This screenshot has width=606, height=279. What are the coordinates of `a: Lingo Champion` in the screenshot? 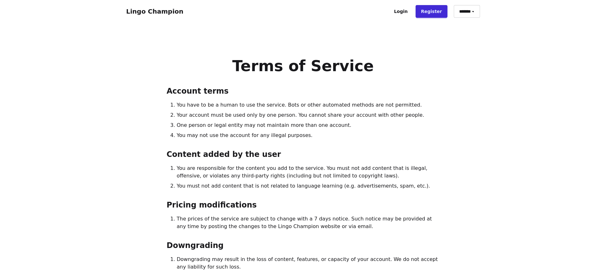 It's located at (155, 11).